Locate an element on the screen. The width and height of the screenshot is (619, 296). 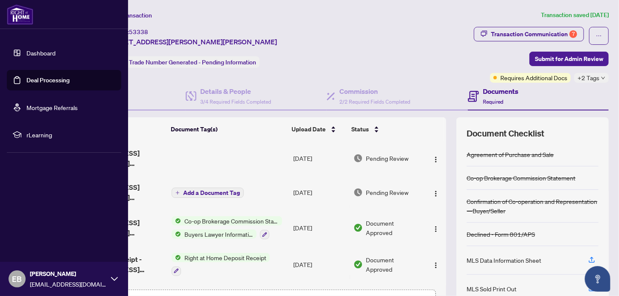
button: Submit for Admin Review is located at coordinates (569, 59).